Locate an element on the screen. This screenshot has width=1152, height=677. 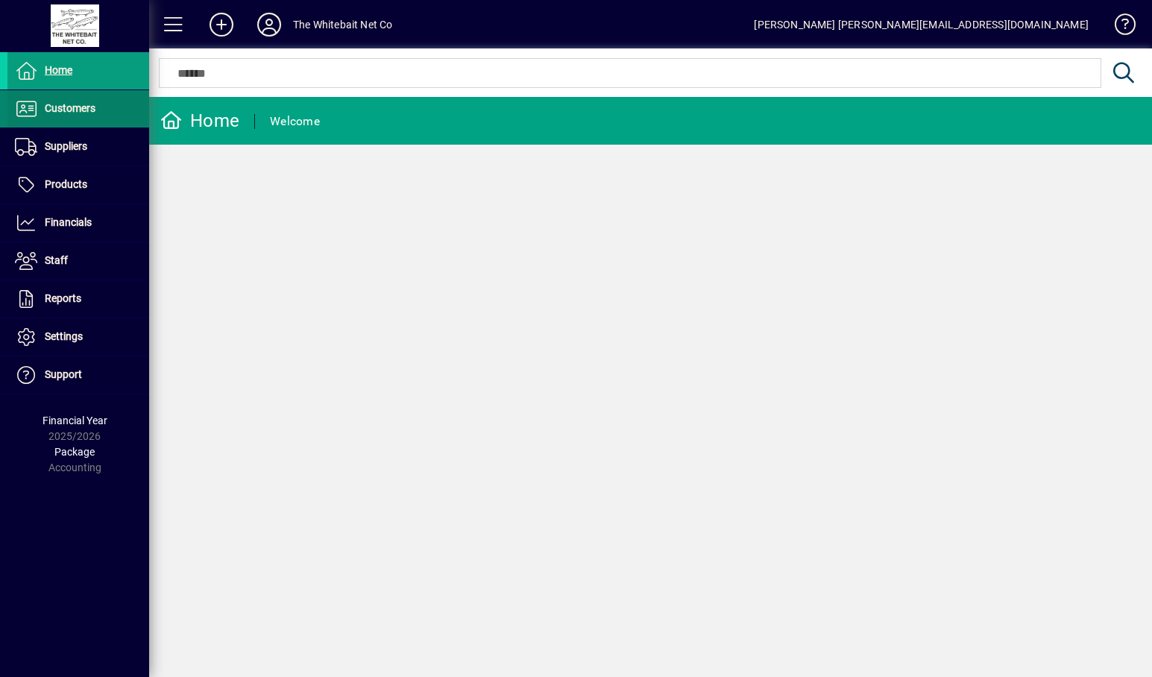
span: Staff is located at coordinates (56, 260).